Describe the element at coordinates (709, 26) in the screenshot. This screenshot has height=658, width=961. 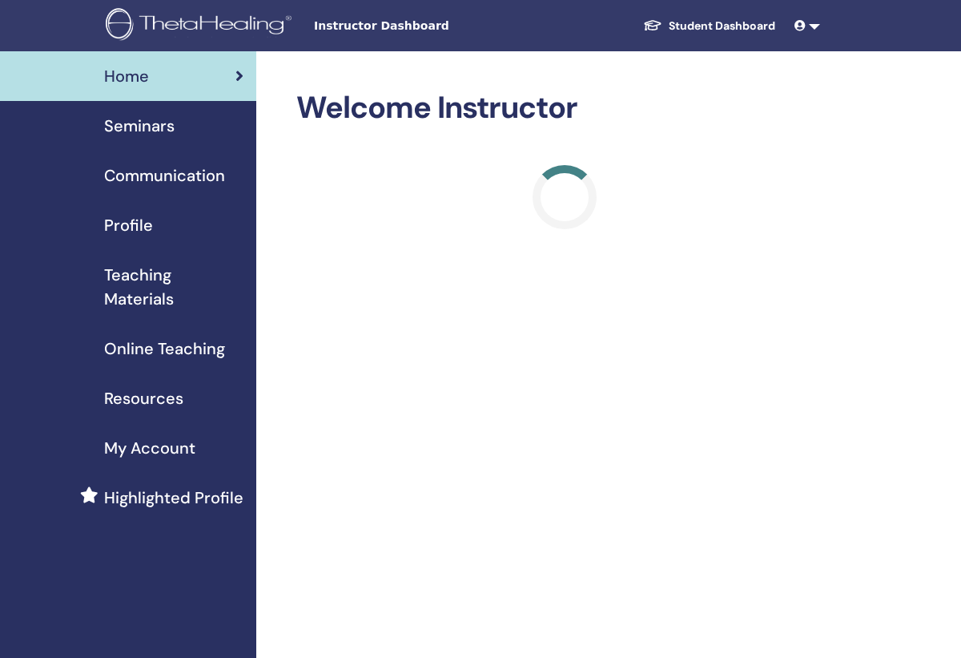
I see `a: Student Dashboard` at that location.